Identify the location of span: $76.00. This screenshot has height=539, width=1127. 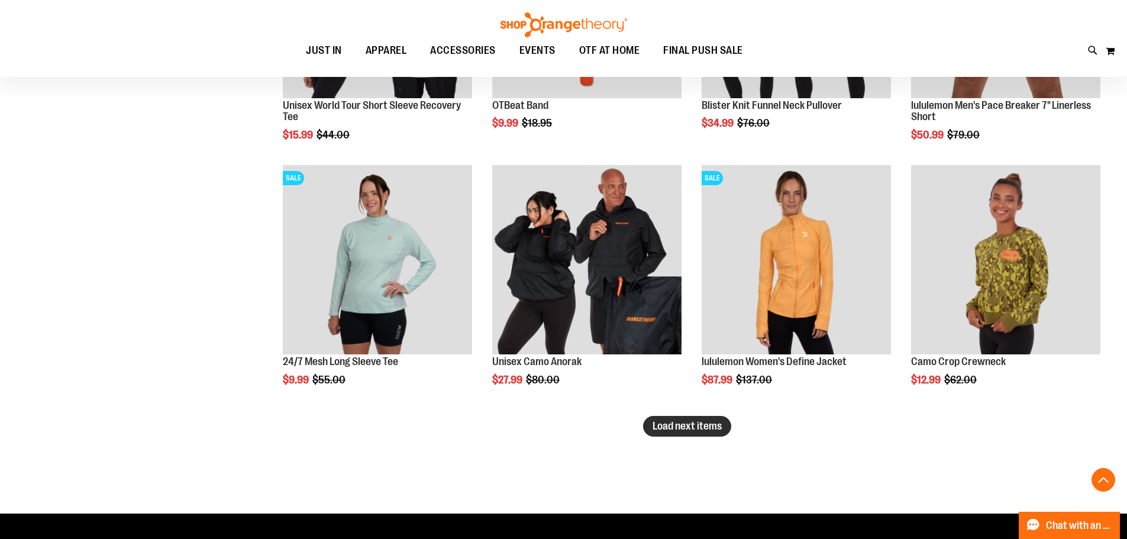
(754, 123).